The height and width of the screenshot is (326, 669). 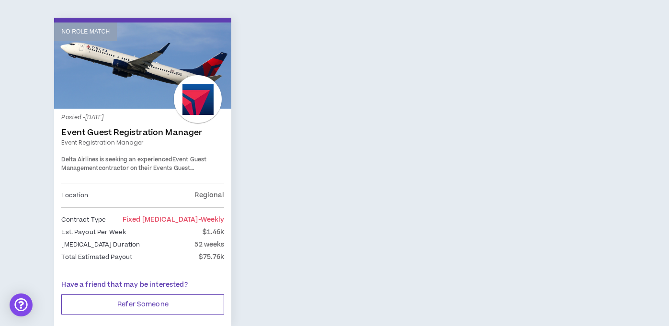 What do you see at coordinates (21, 305) in the screenshot?
I see `div: Open Intercom Messenger` at bounding box center [21, 305].